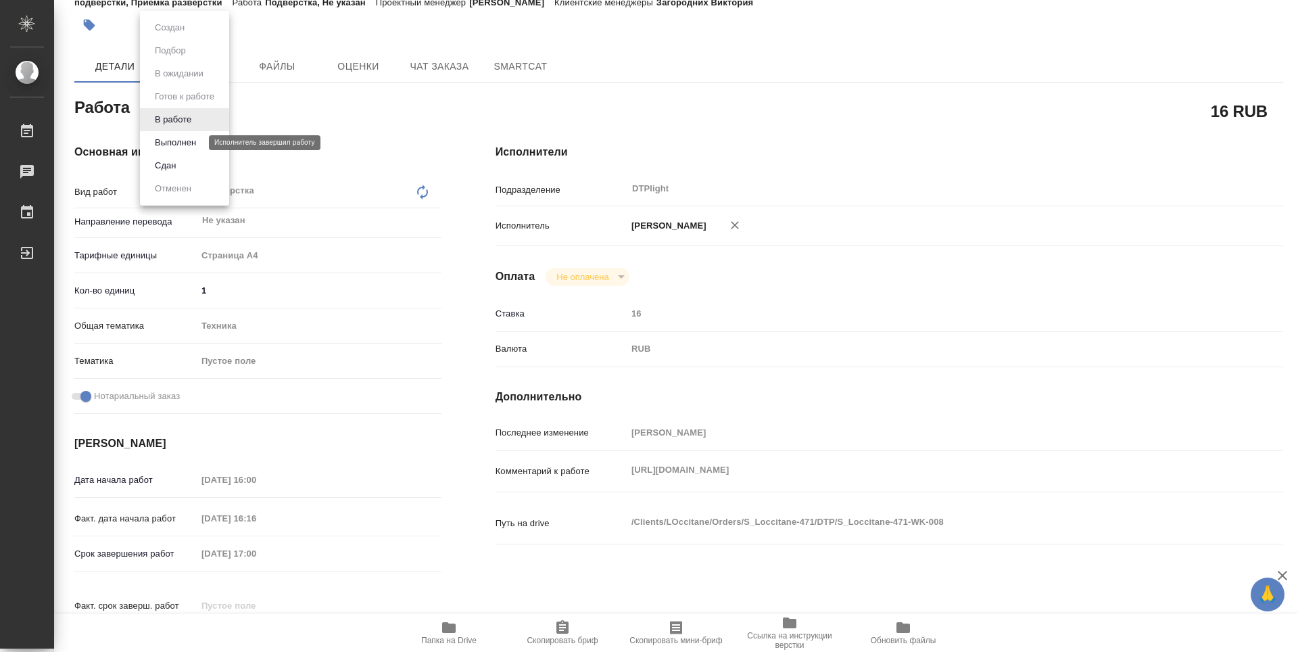  Describe the element at coordinates (185, 97) in the screenshot. I see `button: Готов к работе` at that location.